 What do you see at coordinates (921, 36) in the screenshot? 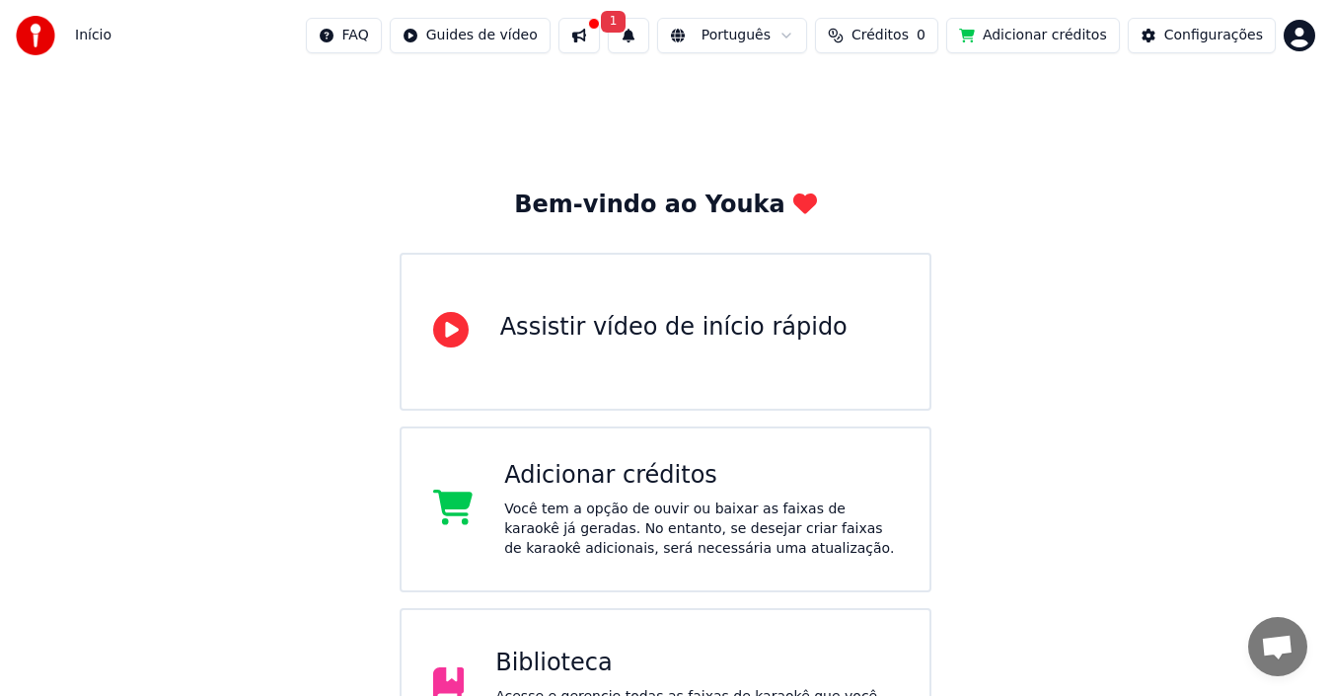
I see `span: 0` at bounding box center [921, 36].